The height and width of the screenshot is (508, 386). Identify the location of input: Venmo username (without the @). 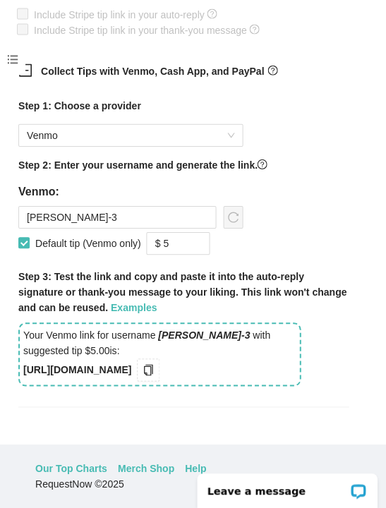
(117, 217).